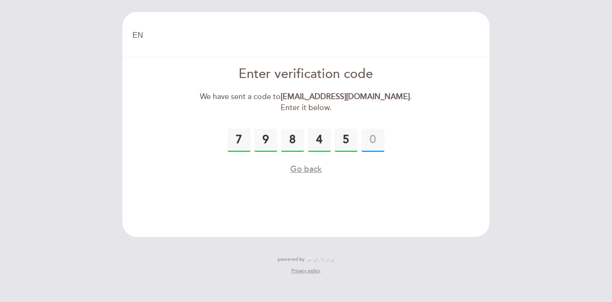 The image size is (612, 302). Describe the element at coordinates (306, 169) in the screenshot. I see `button: Go back` at that location.